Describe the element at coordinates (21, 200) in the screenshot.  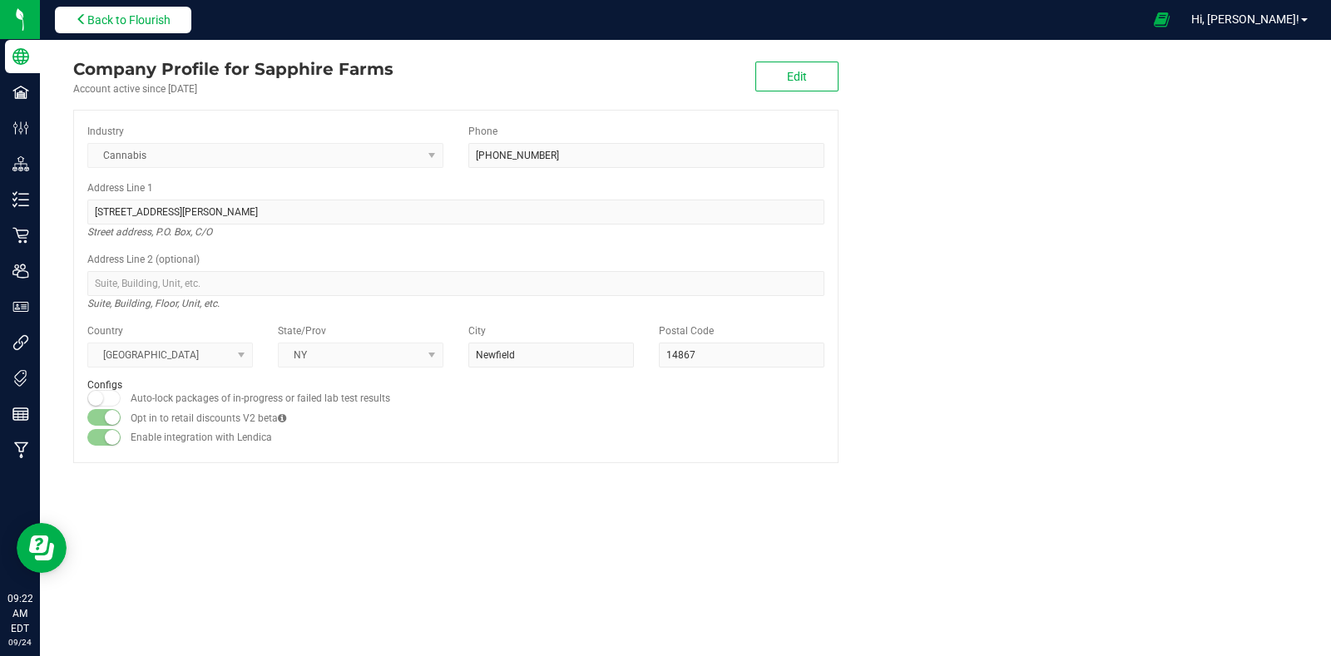
I see `inline-svg: Inventory` at that location.